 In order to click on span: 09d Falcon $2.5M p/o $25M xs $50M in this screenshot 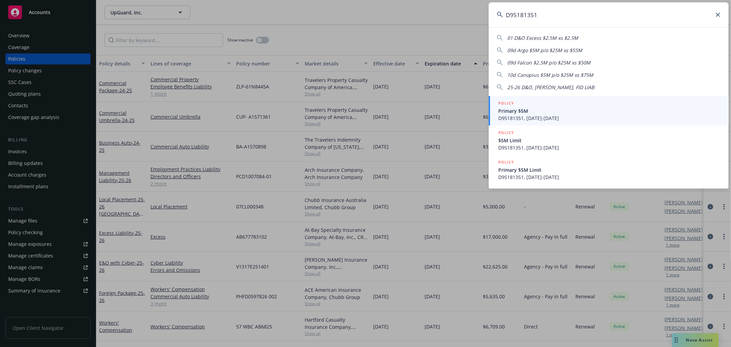, I will do `click(549, 62)`.